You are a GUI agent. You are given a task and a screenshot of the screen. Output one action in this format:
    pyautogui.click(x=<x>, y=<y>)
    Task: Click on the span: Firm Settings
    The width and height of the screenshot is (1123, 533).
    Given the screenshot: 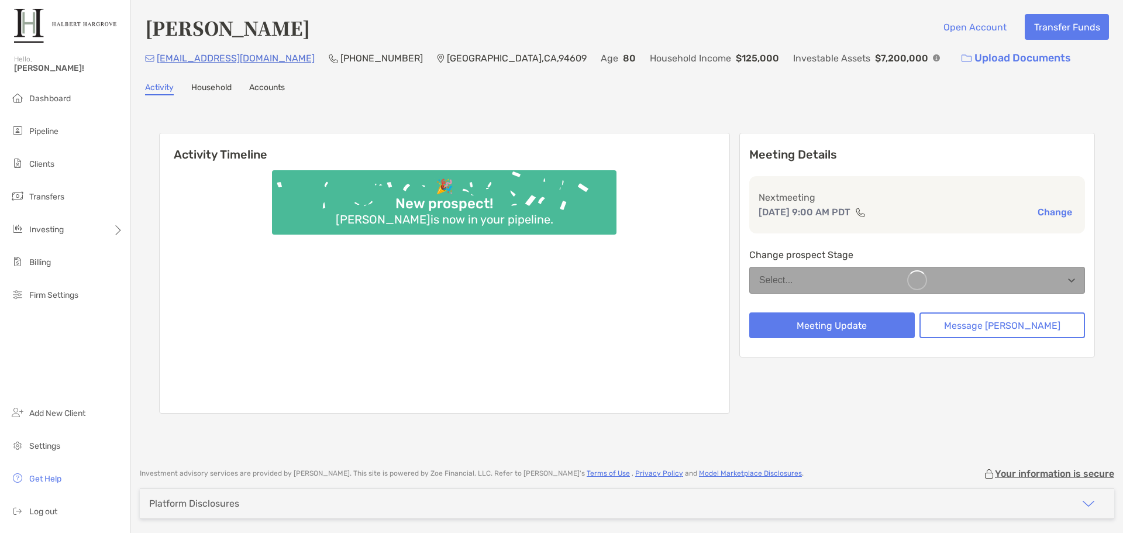 What is the action you would take?
    pyautogui.click(x=54, y=295)
    